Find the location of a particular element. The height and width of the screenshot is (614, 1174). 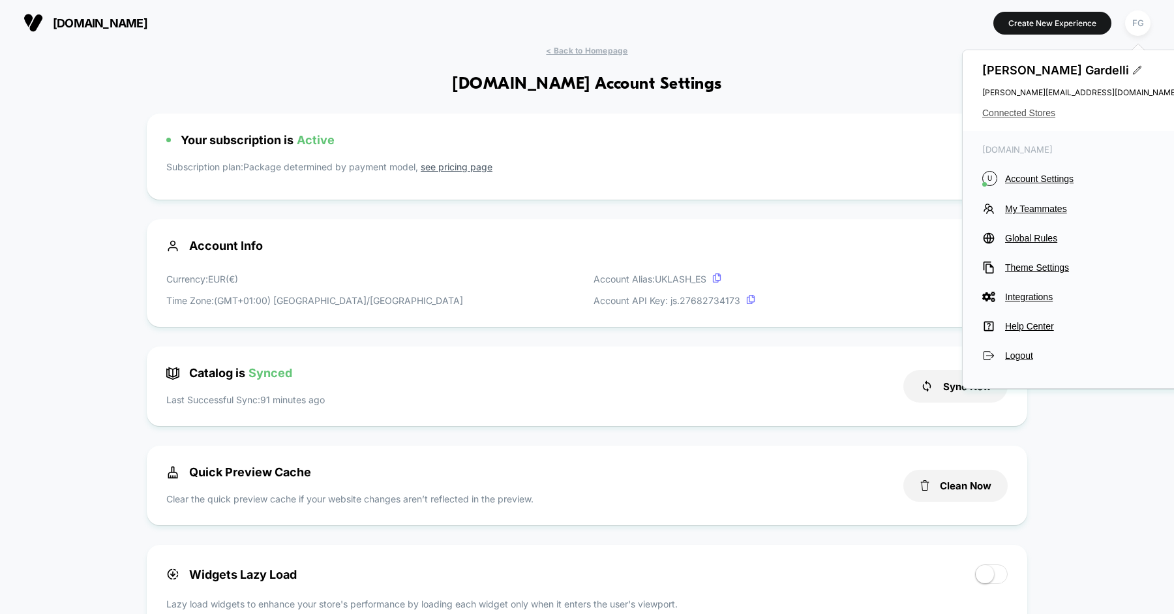

p: Account API Key: js. 27682734173 is located at coordinates (675, 300).